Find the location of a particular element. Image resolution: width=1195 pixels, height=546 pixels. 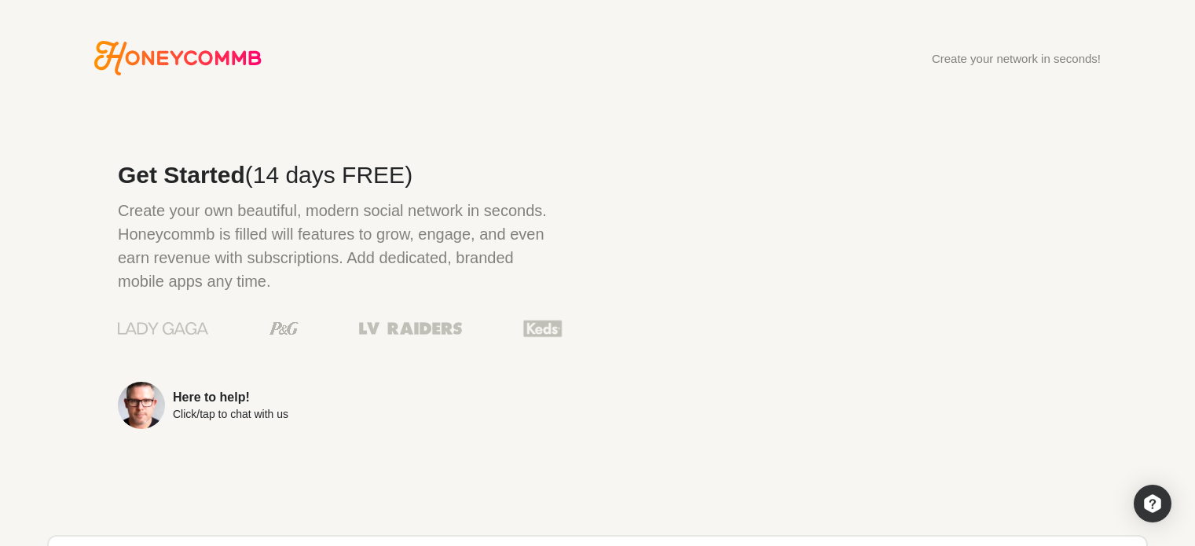

a: Go to Honeycommb homepage is located at coordinates (178, 58).